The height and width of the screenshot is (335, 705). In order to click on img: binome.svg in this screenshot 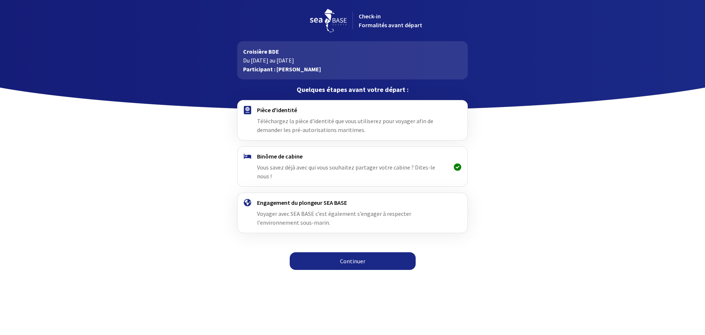, I will do `click(248, 156)`.